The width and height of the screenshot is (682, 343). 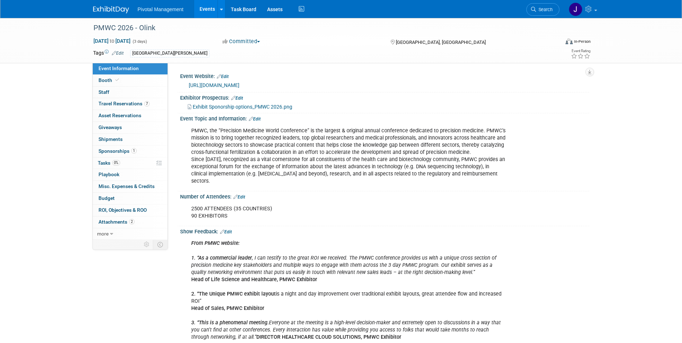 What do you see at coordinates (104, 92) in the screenshot?
I see `span: Staff` at bounding box center [104, 92].